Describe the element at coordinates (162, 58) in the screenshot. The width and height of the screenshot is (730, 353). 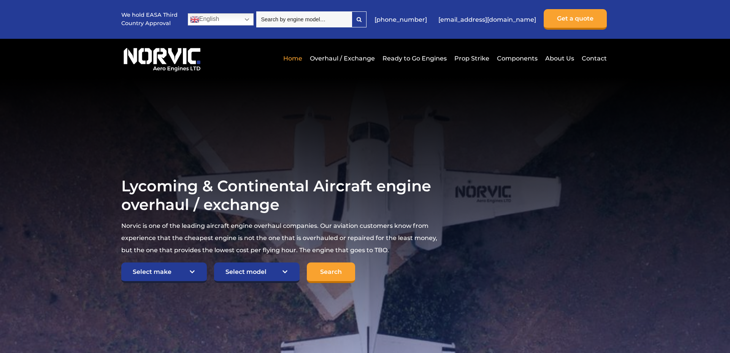
I see `img: Norvic Aero Engines logo` at that location.